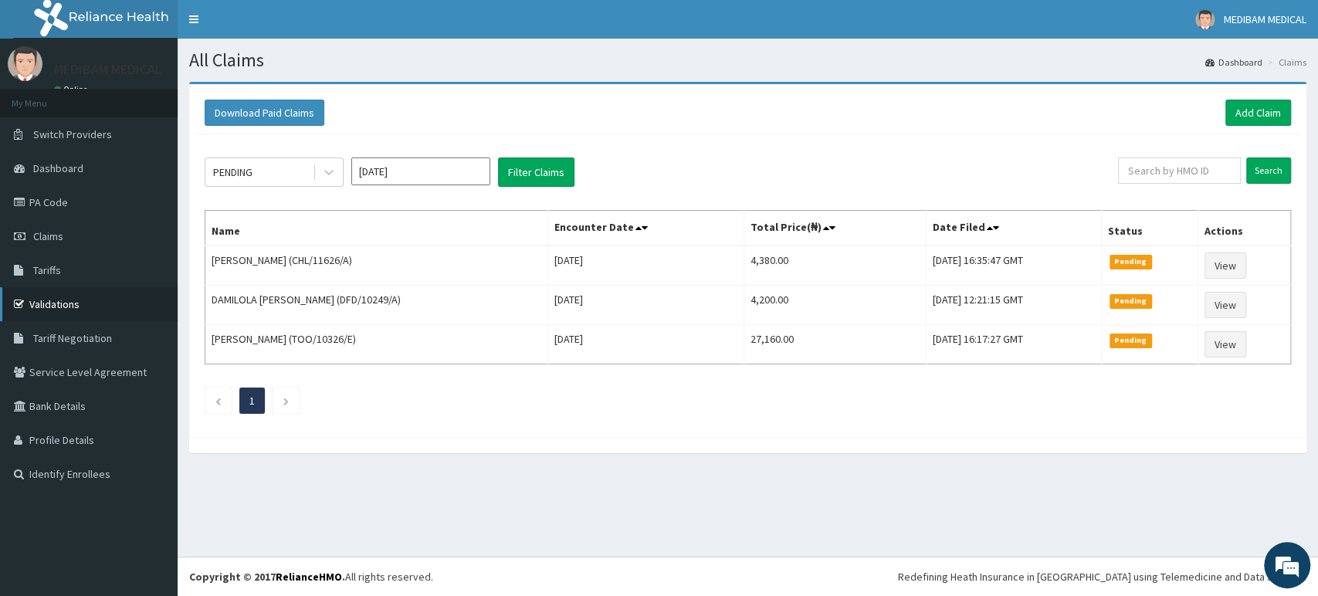  I want to click on th: Name, so click(377, 228).